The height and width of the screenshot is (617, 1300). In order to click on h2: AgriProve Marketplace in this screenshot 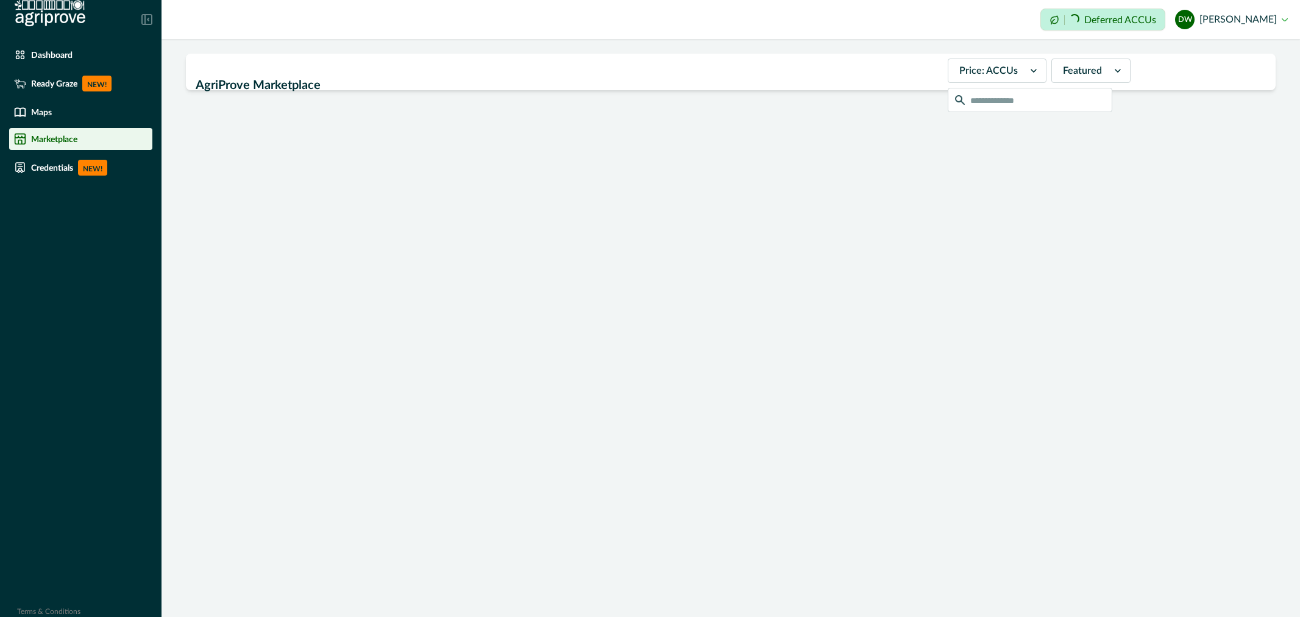, I will do `click(568, 85)`.